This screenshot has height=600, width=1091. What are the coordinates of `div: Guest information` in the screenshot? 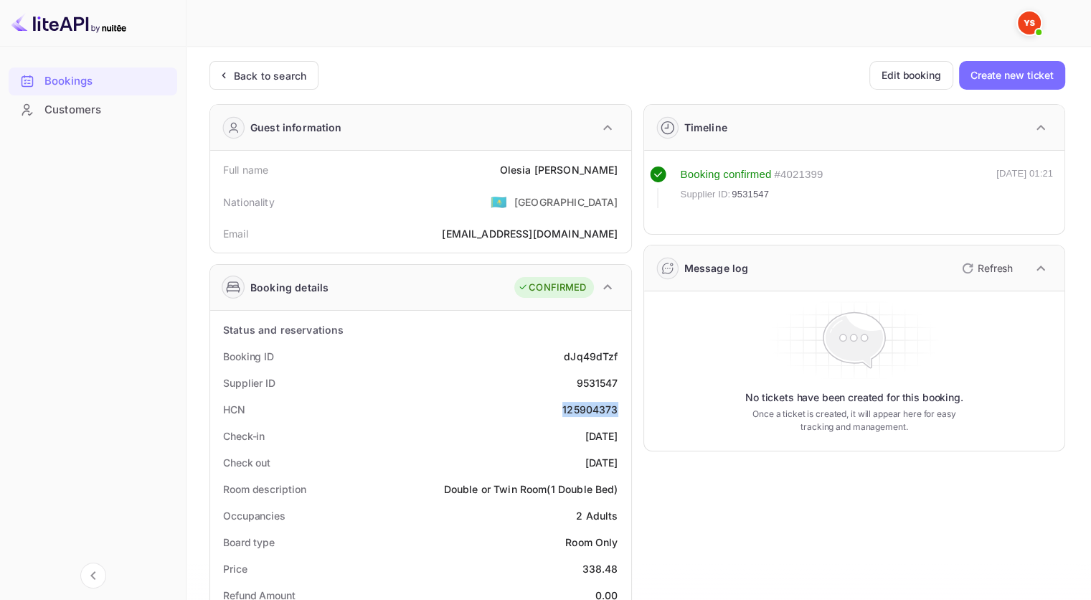 It's located at (296, 127).